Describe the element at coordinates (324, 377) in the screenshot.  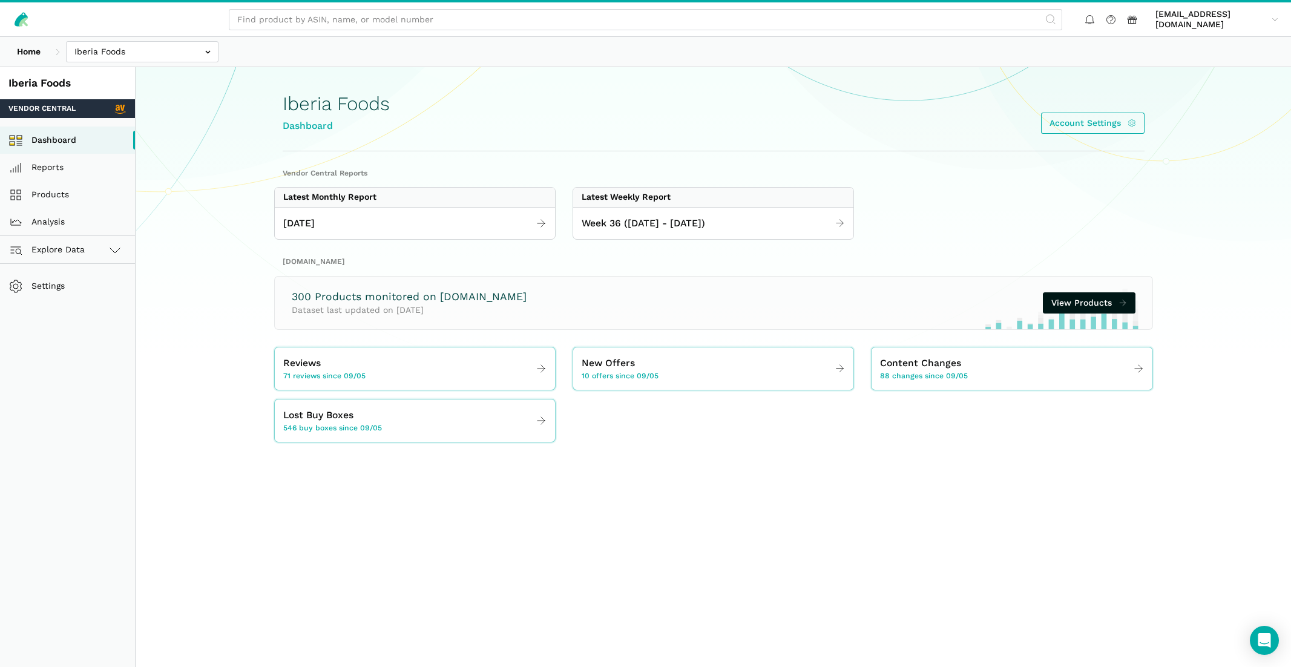
I see `span: 71 reviews since 09/05` at that location.